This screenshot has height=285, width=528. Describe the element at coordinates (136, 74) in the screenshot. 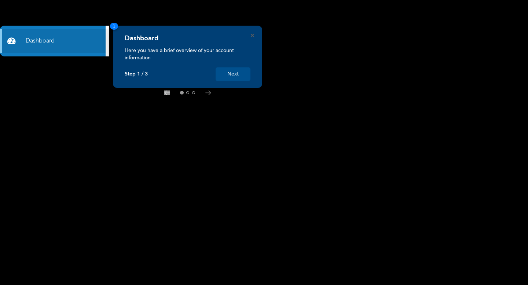

I see `p: Step 1 / 3` at that location.